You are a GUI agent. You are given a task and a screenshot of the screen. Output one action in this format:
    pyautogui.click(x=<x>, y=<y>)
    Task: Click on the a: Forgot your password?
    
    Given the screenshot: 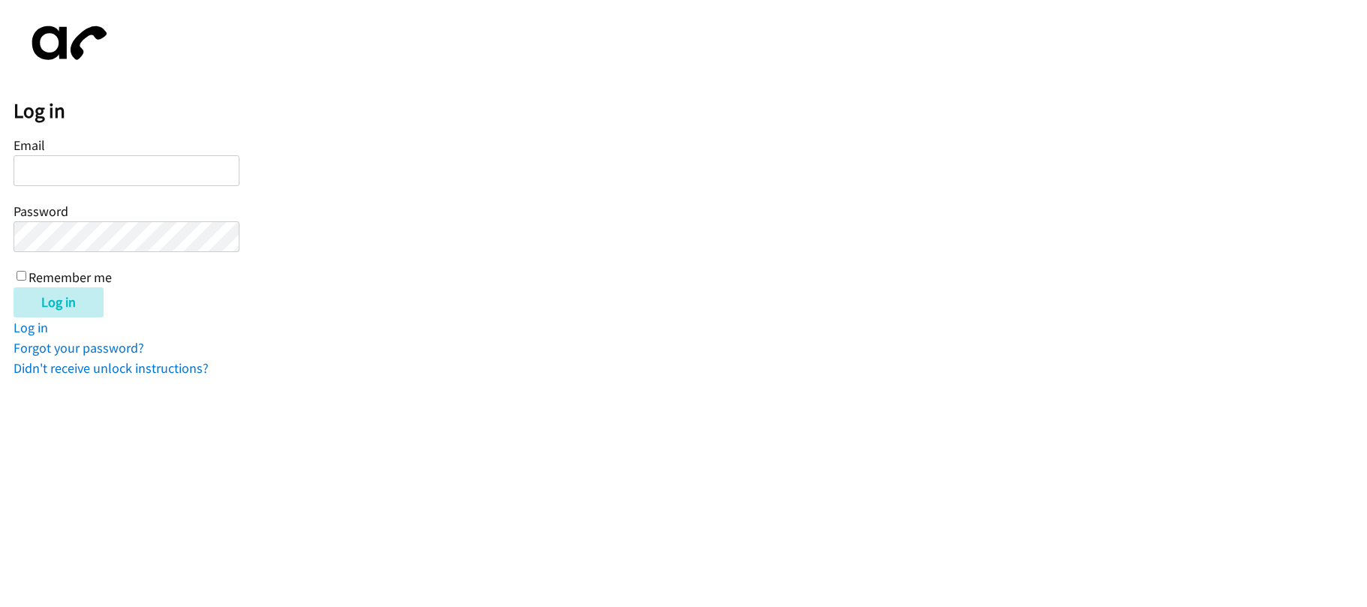 What is the action you would take?
    pyautogui.click(x=79, y=348)
    